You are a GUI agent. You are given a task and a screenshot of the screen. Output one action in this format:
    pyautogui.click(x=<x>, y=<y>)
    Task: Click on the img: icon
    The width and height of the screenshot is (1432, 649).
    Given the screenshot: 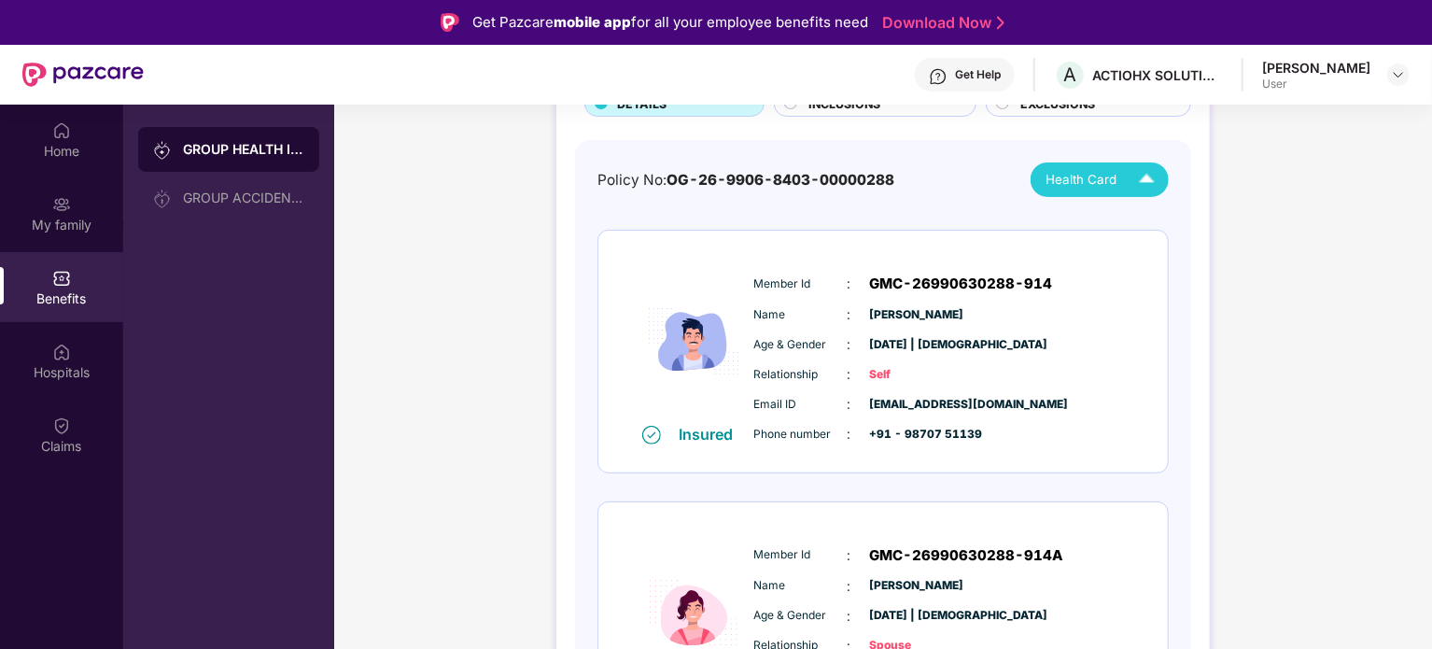 What is the action you would take?
    pyautogui.click(x=693, y=341)
    